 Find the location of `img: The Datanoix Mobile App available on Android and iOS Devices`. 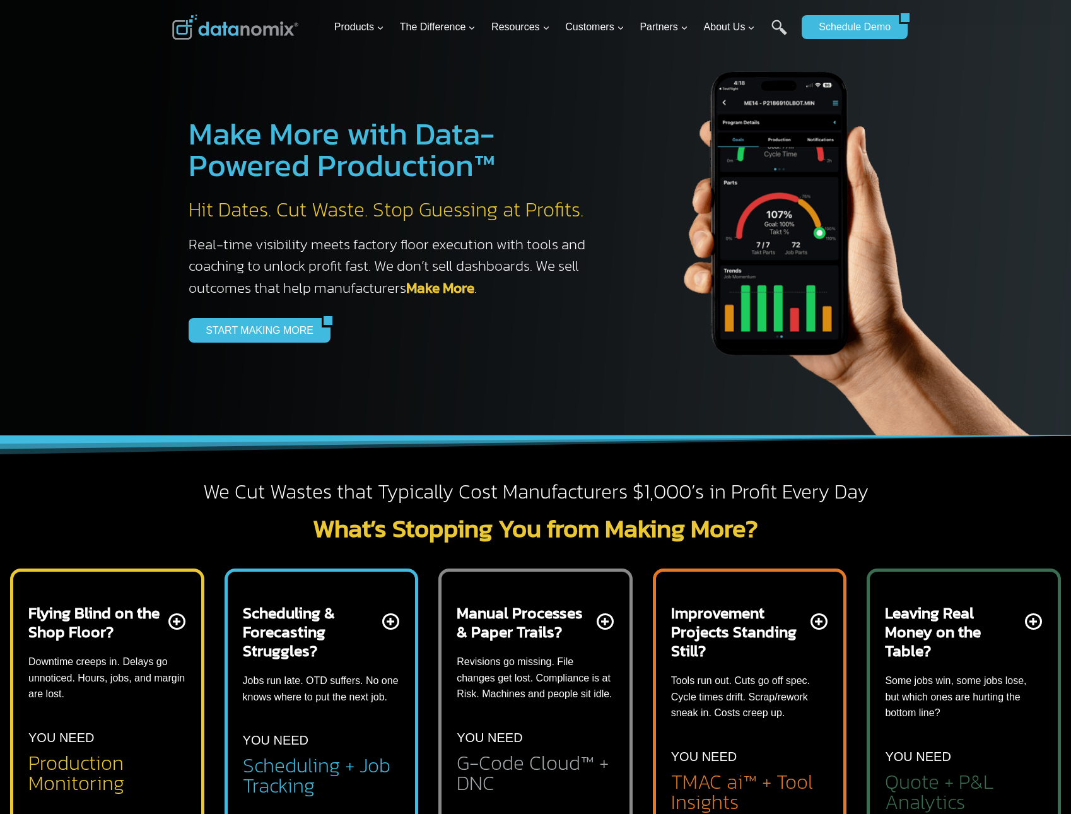

img: The Datanoix Mobile App available on Android and iOS Devices is located at coordinates (844, 230).